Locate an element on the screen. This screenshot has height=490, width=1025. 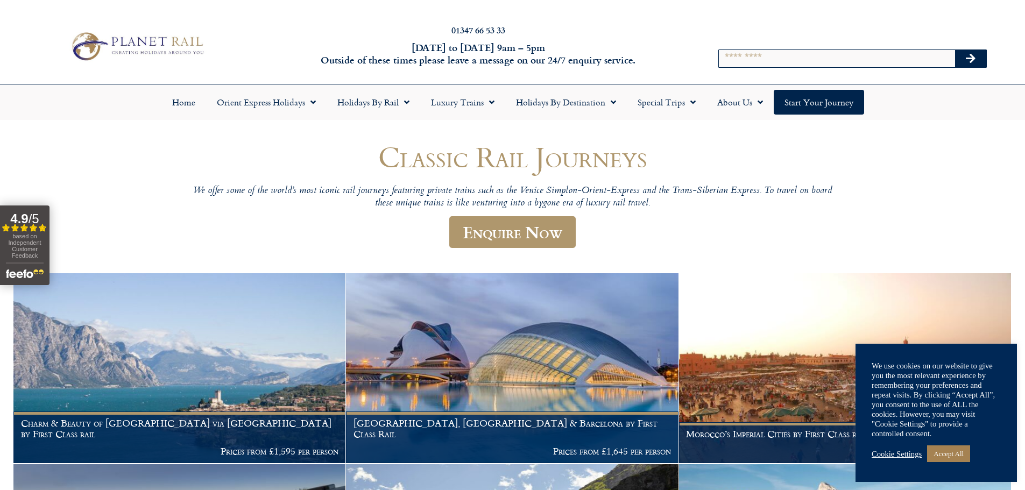
button: Search is located at coordinates (970, 59).